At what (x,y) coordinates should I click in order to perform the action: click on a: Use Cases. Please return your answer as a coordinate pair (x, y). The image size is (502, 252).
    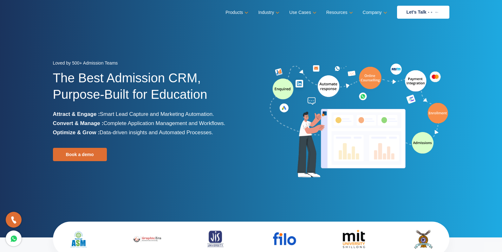
    Looking at the image, I should click on (302, 12).